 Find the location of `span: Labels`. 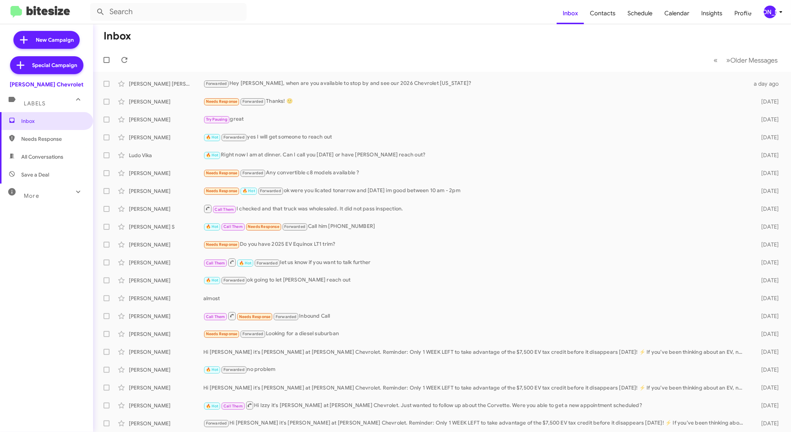

span: Labels is located at coordinates (35, 104).